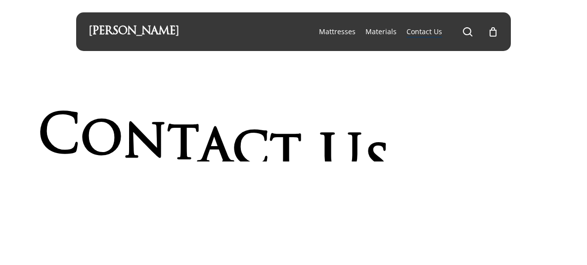  I want to click on span: Contact Us, so click(424, 31).